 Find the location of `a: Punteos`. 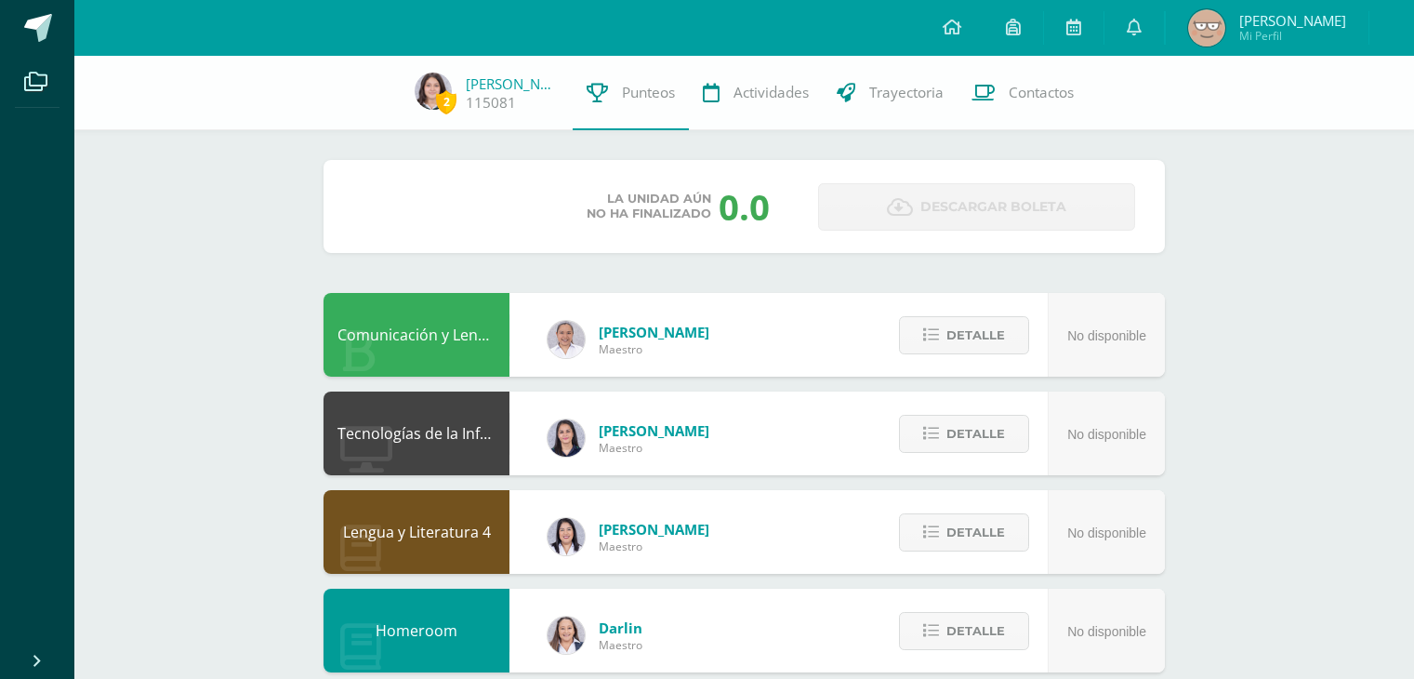

a: Punteos is located at coordinates (630, 93).